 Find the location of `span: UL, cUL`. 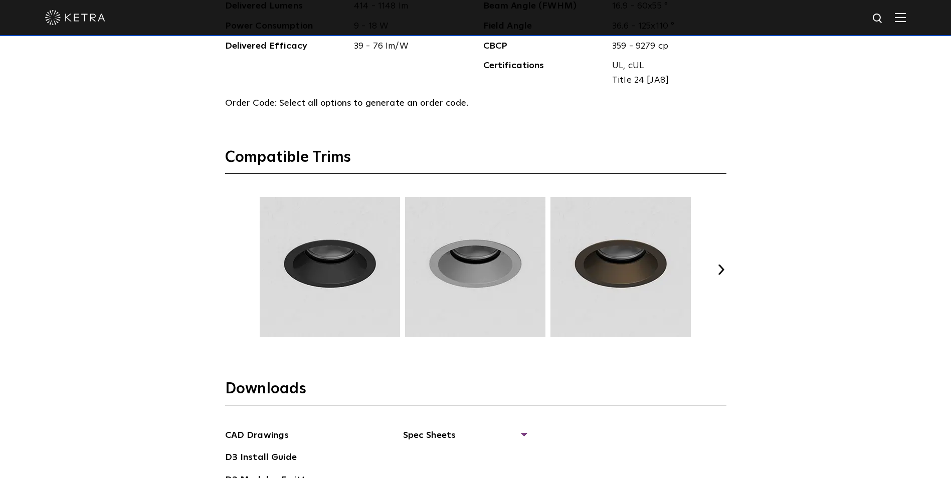

span: UL, cUL is located at coordinates (665, 66).